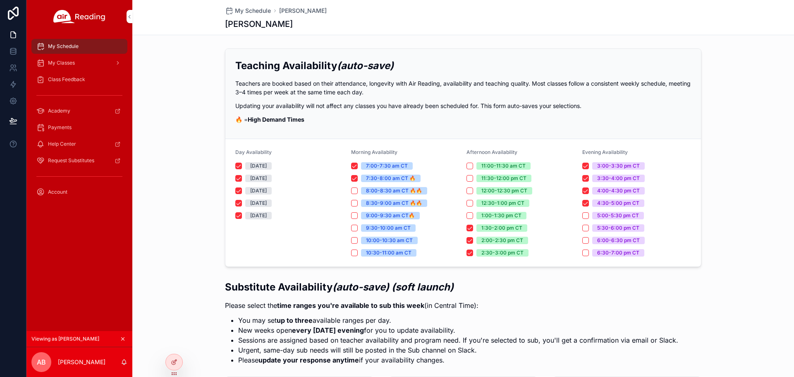 The height and width of the screenshot is (377, 794). Describe the element at coordinates (463, 65) in the screenshot. I see `h2: Teaching Availability` at that location.